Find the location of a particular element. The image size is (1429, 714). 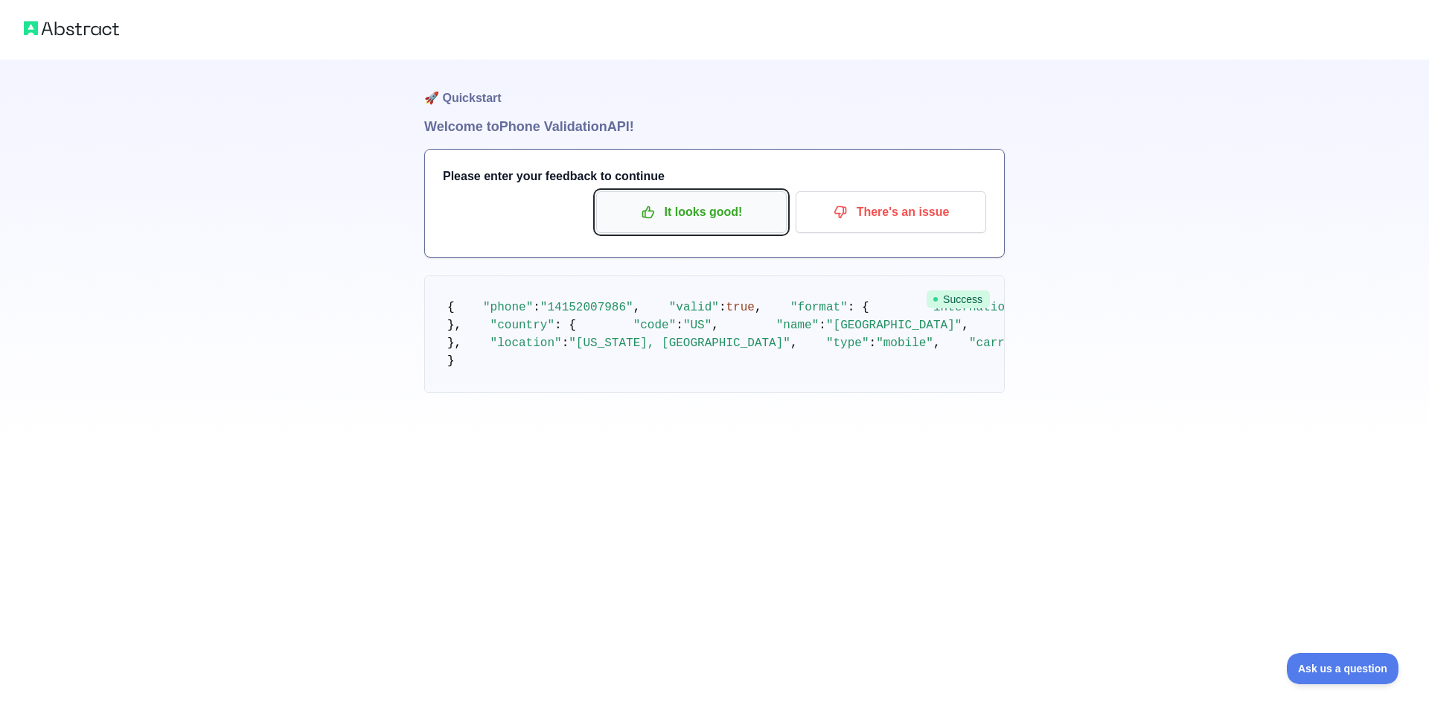

span: Success is located at coordinates (958, 299).